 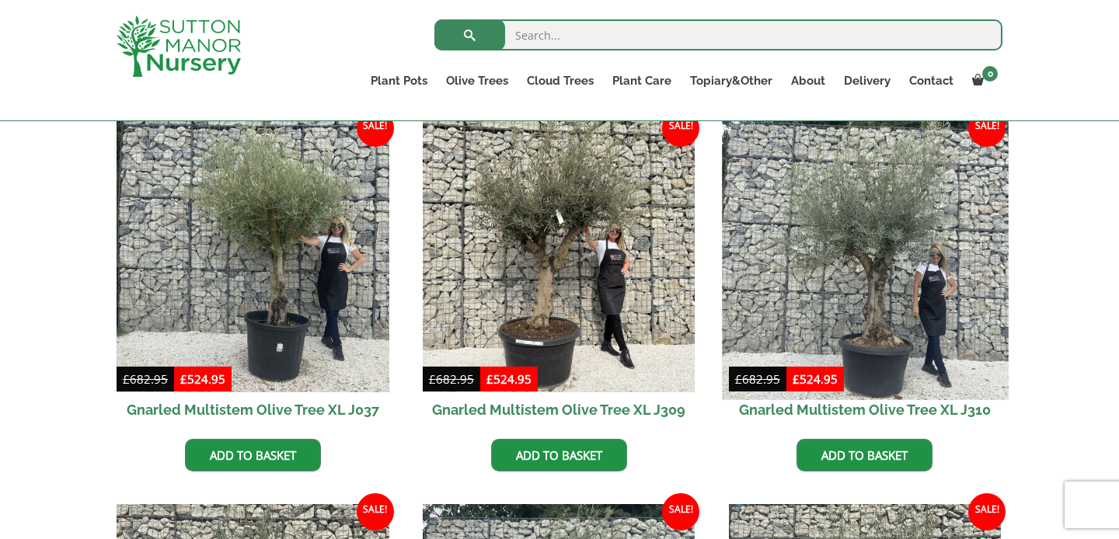 I want to click on a: Add to basket: “Gnarled Multistem Olive Tree XL J037”, so click(x=253, y=455).